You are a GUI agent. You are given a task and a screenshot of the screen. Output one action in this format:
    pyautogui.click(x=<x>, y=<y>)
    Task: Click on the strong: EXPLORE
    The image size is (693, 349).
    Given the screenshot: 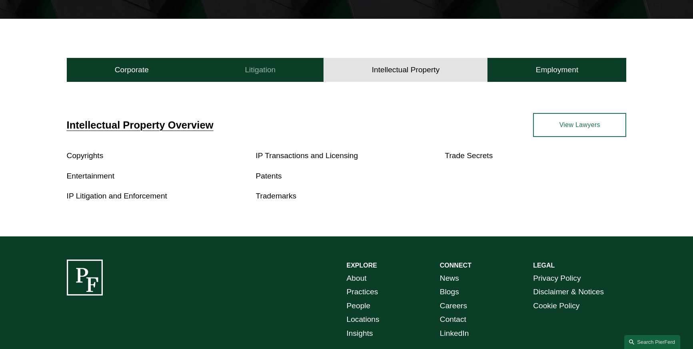 What is the action you would take?
    pyautogui.click(x=362, y=265)
    